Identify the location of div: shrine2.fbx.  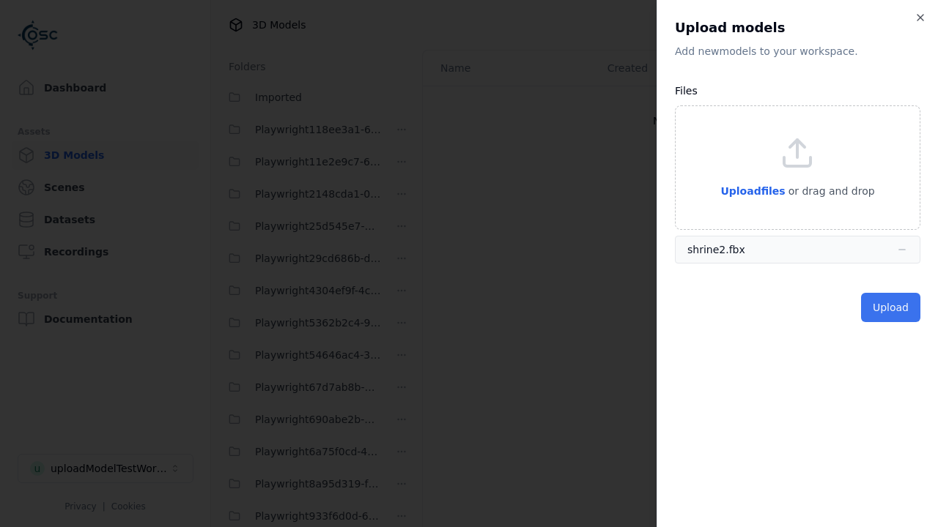
(716, 250).